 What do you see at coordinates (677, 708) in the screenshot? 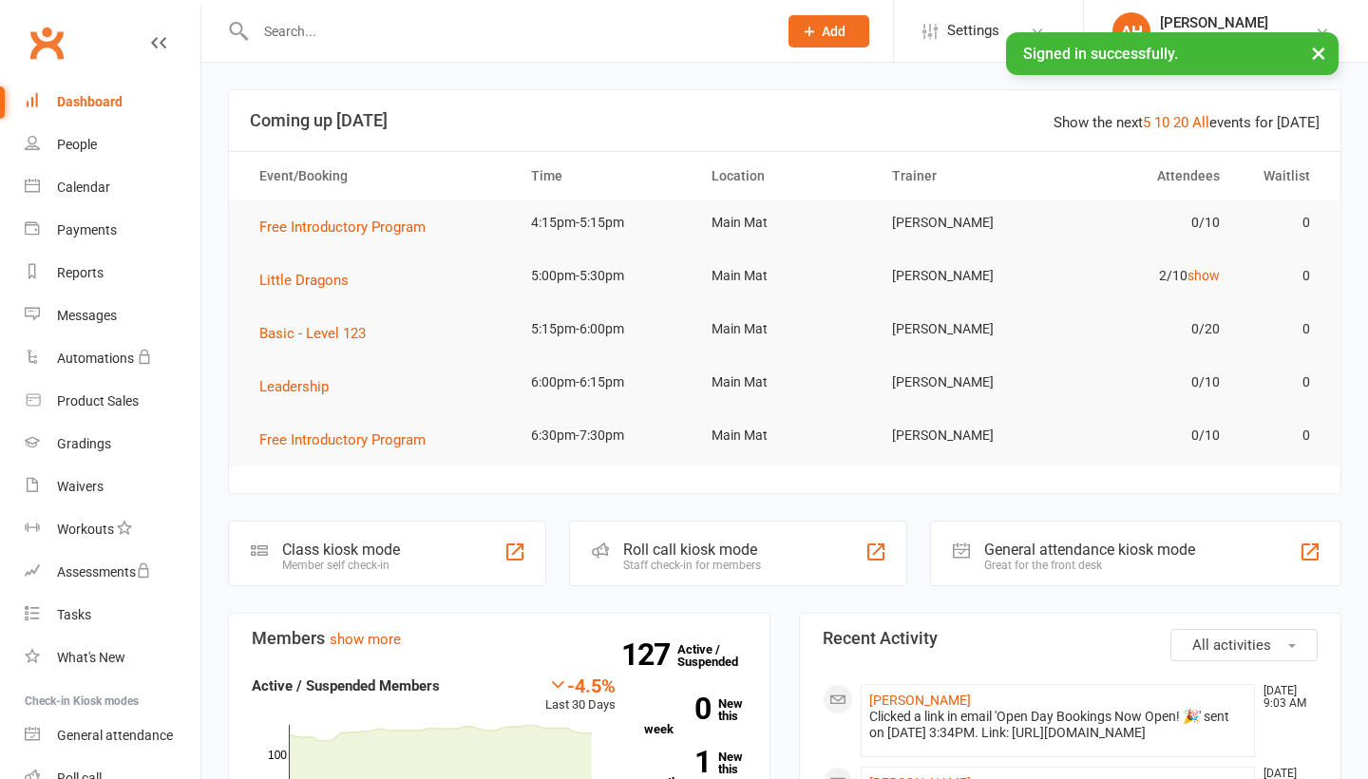
I see `strong: 0` at bounding box center [677, 708].